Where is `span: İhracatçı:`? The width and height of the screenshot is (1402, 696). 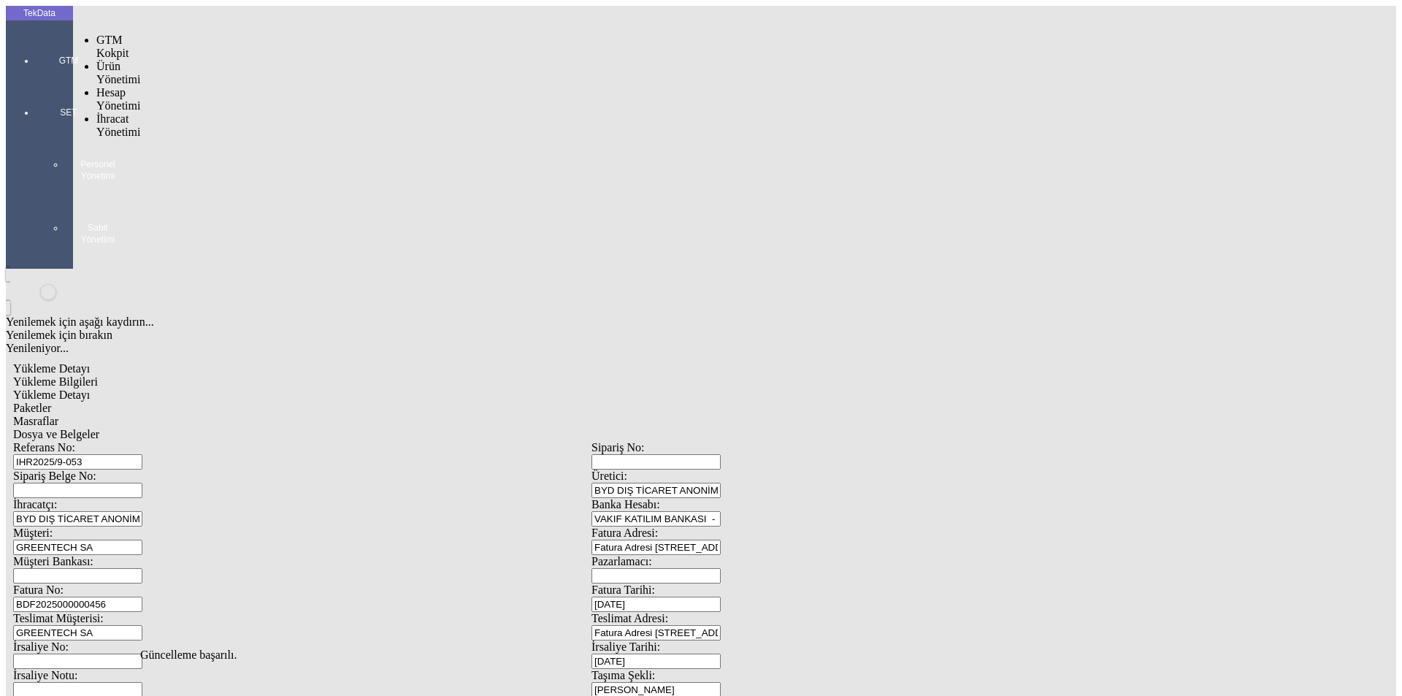
span: İhracatçı: is located at coordinates (35, 504).